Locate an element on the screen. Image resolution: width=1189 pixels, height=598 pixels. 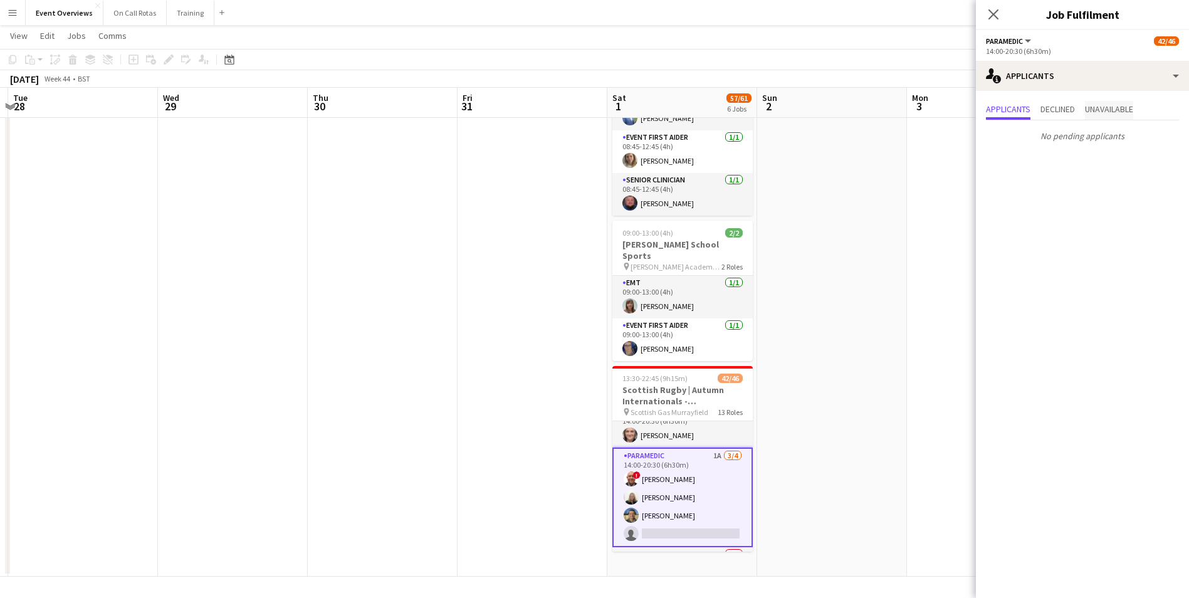
span: 2 Roles is located at coordinates (732, 266).